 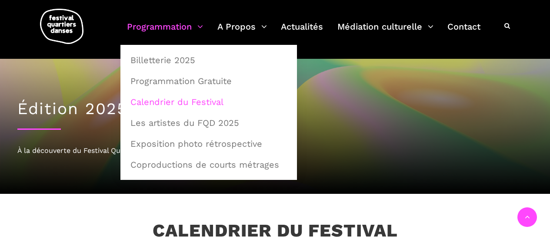 I want to click on a: Médiation culturelle, so click(x=385, y=32).